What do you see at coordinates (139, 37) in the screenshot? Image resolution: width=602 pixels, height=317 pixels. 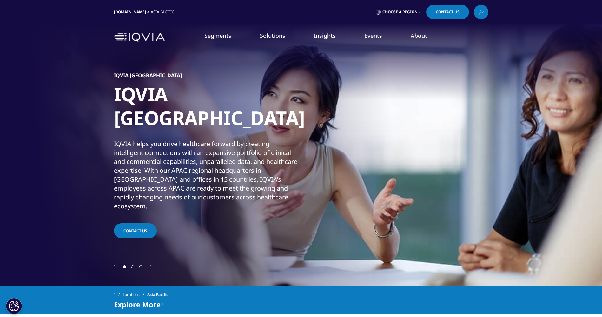 I see `img: IQVIA Healthcare Information Technology and Pharma Clinical Research Company` at bounding box center [139, 37].